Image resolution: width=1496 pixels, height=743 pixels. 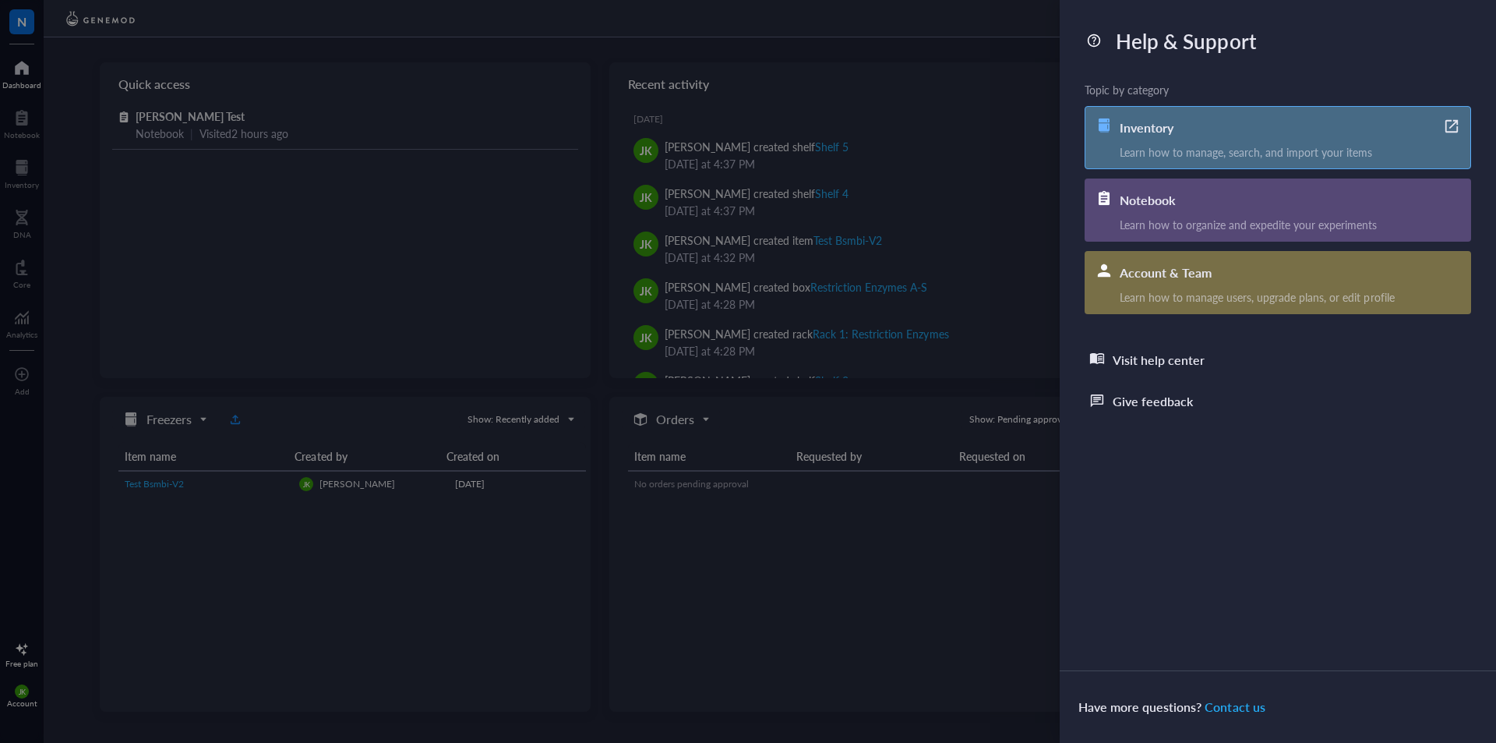 I want to click on div: Have more questions?, so click(x=1278, y=707).